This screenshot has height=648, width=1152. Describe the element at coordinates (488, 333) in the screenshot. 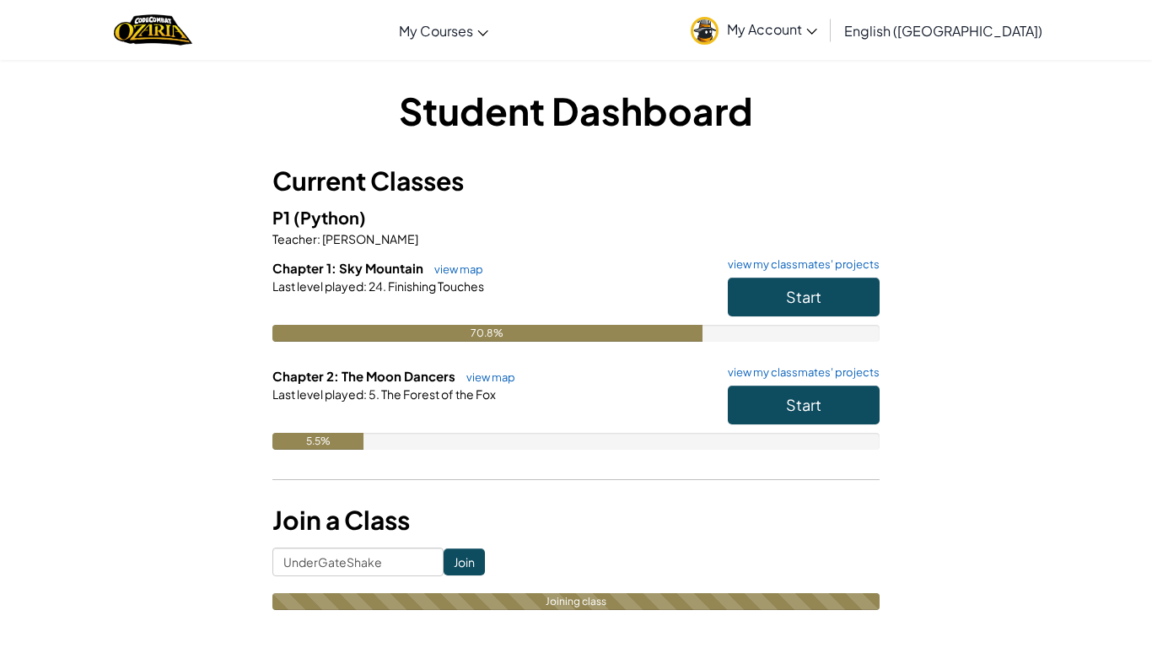

I see `div: 70.8%` at that location.